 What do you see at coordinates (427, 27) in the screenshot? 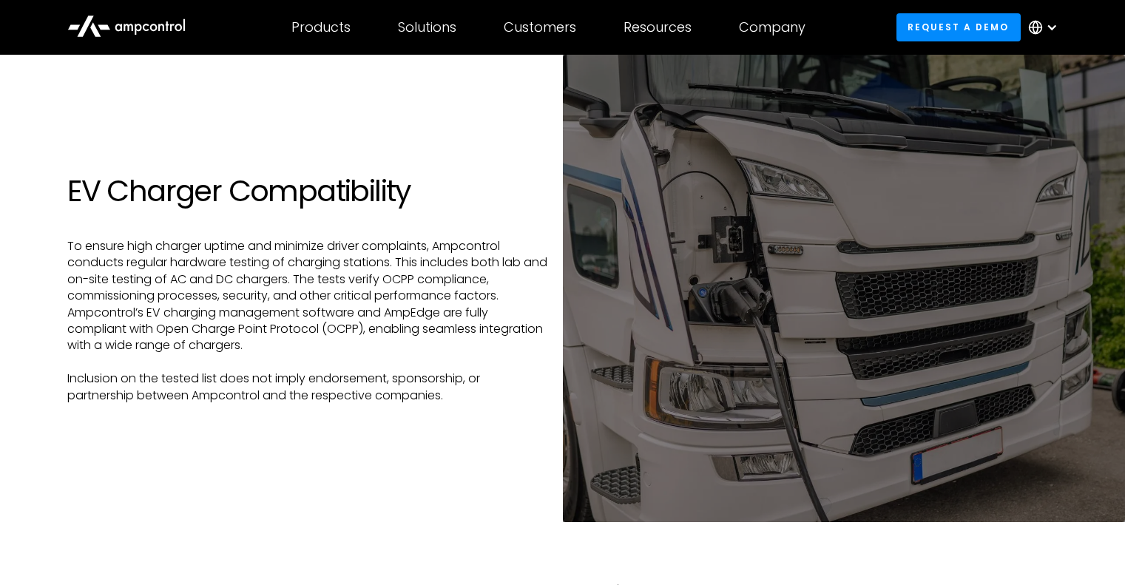
I see `div: Solutions` at bounding box center [427, 27].